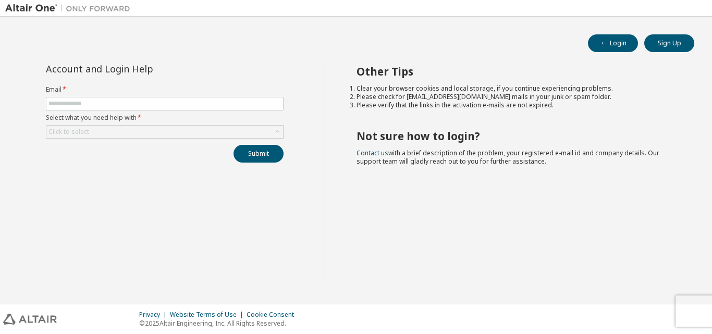 This screenshot has height=334, width=712. What do you see at coordinates (165, 118) in the screenshot?
I see `label: Select what you need help with` at bounding box center [165, 118].